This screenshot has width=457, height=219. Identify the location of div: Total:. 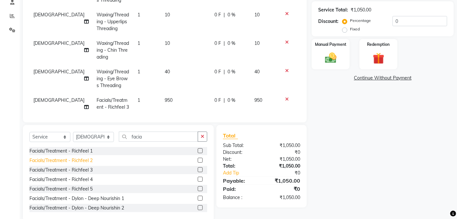
(240, 166).